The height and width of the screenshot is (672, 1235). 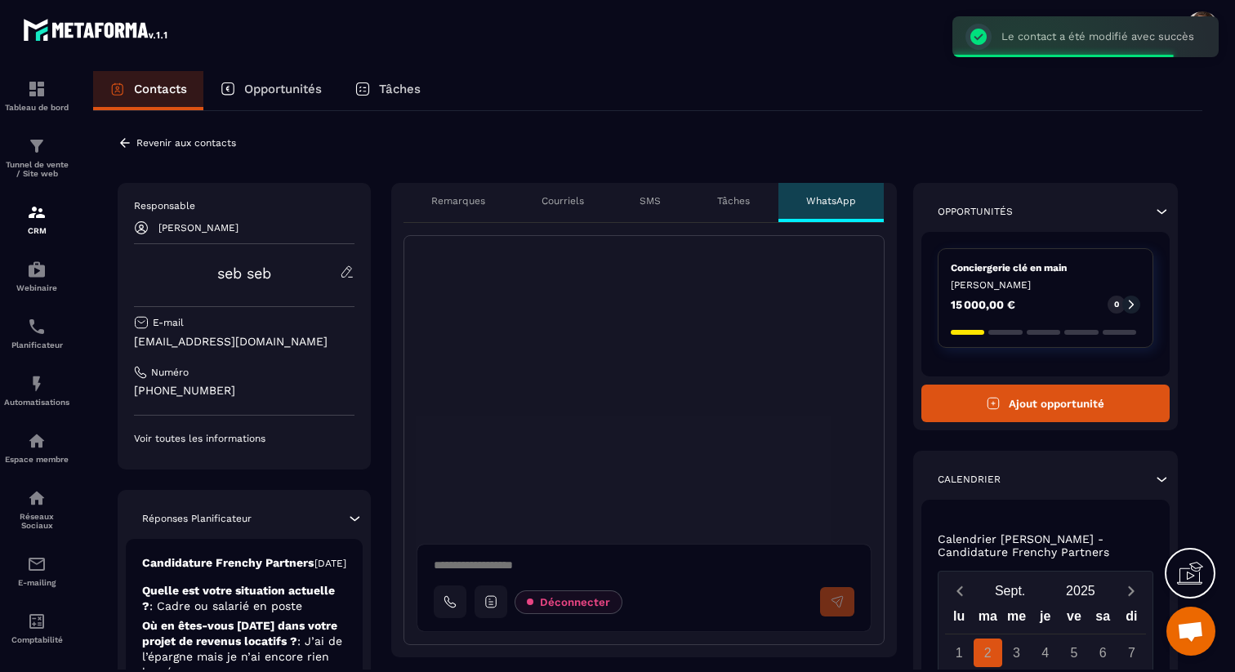 I want to click on a: emailemailE-mailing, so click(x=37, y=571).